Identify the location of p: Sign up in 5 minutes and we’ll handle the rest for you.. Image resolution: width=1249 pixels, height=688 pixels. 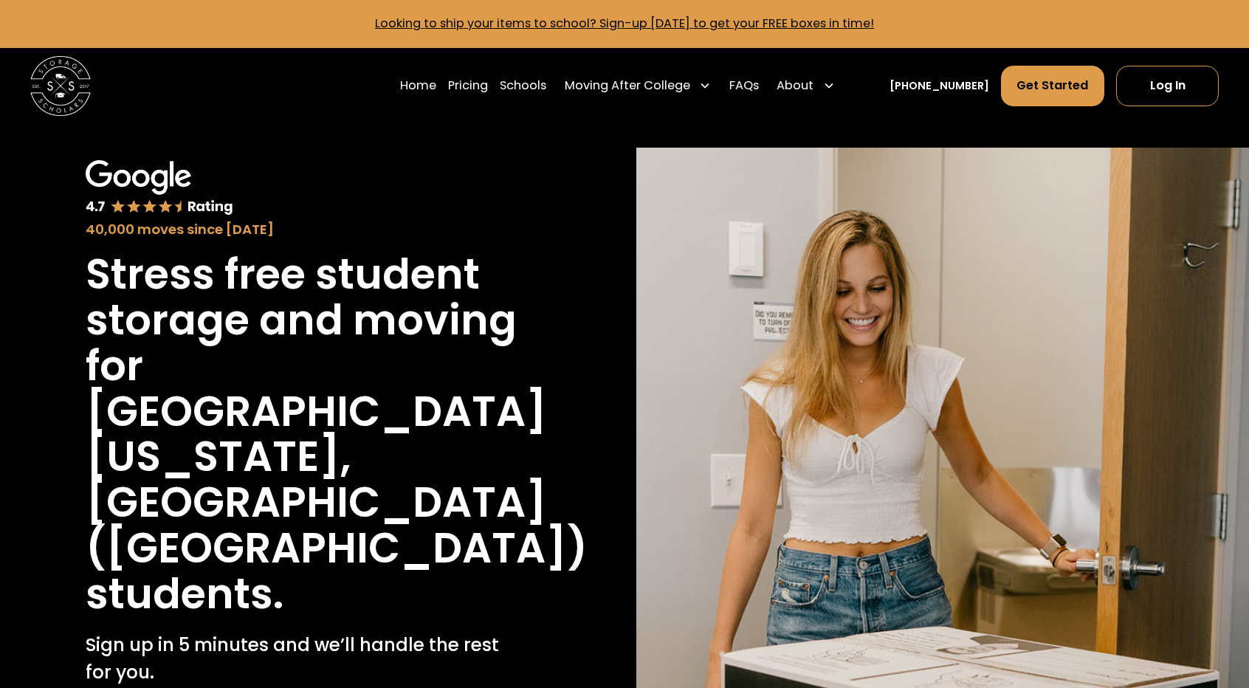
(306, 659).